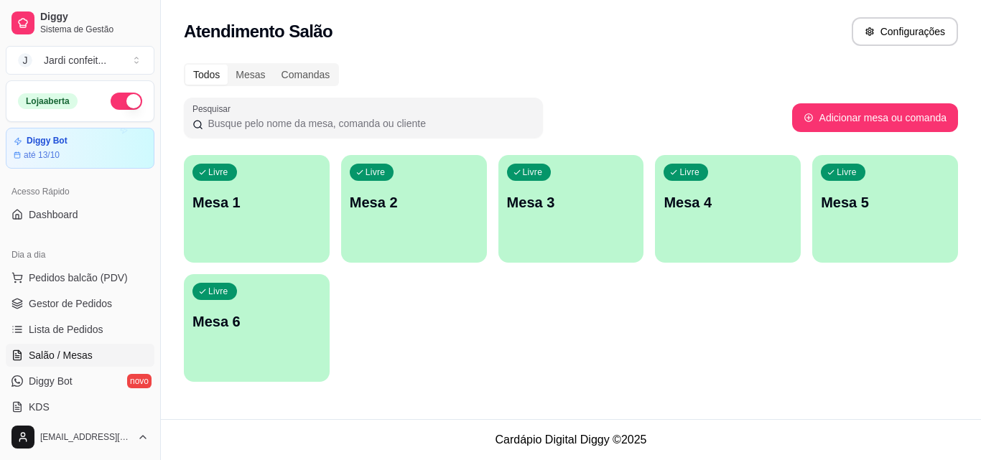  What do you see at coordinates (256, 209) in the screenshot?
I see `button: LivreMesa 1` at bounding box center [256, 209].